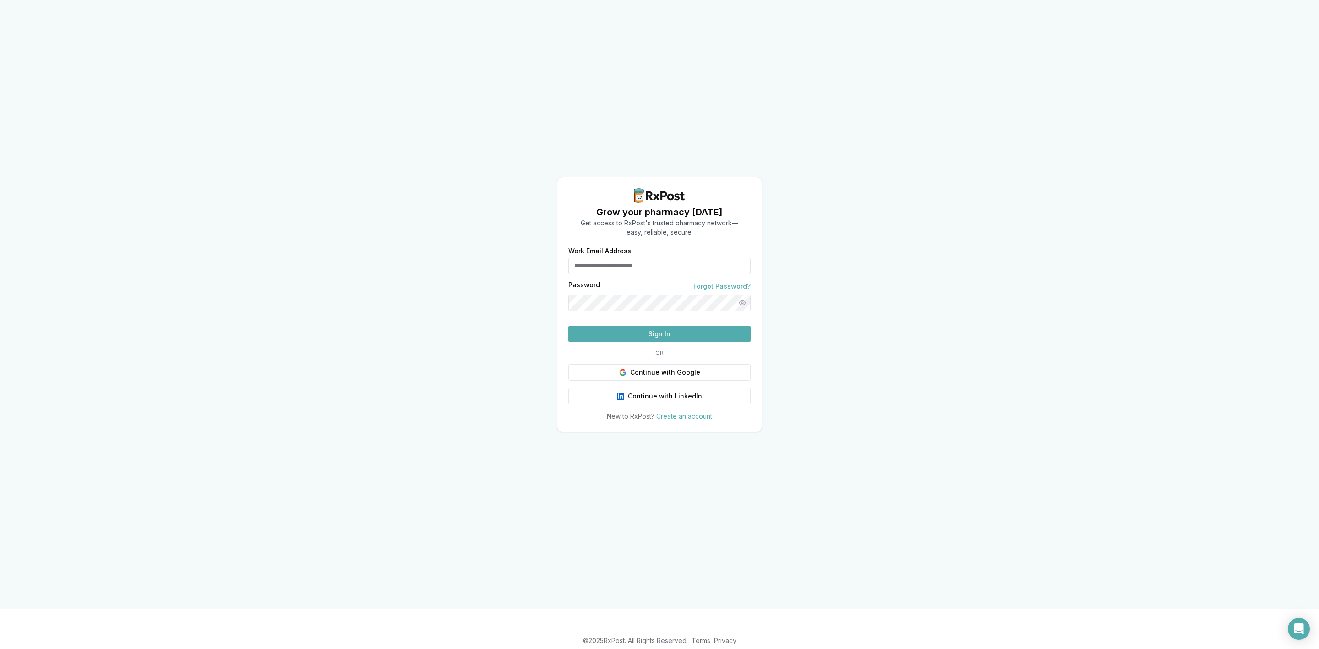  What do you see at coordinates (623, 372) in the screenshot?
I see `img: Google` at bounding box center [623, 372].